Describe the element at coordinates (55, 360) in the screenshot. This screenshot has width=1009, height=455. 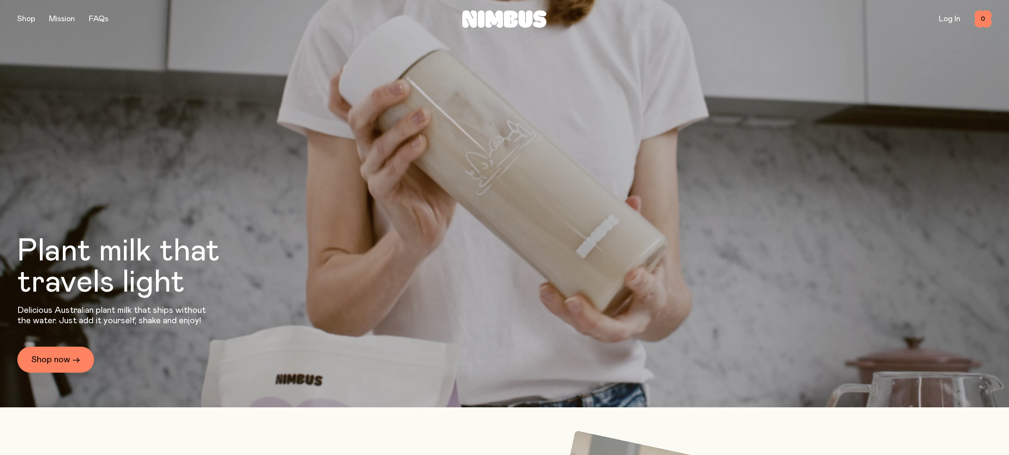
I see `a: Shop now →` at that location.